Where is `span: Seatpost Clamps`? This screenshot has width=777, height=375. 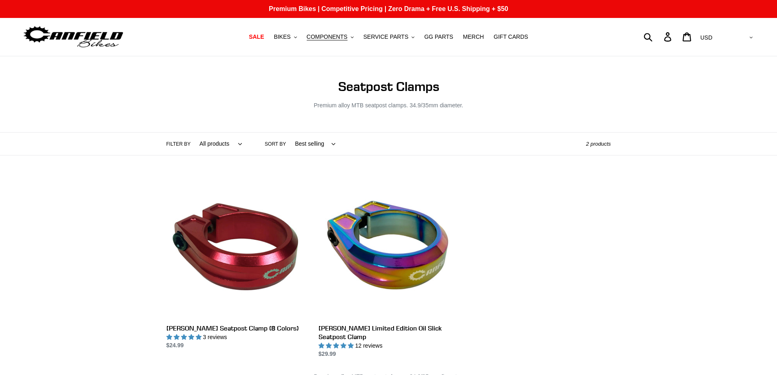
span: Seatpost Clamps is located at coordinates (389, 86).